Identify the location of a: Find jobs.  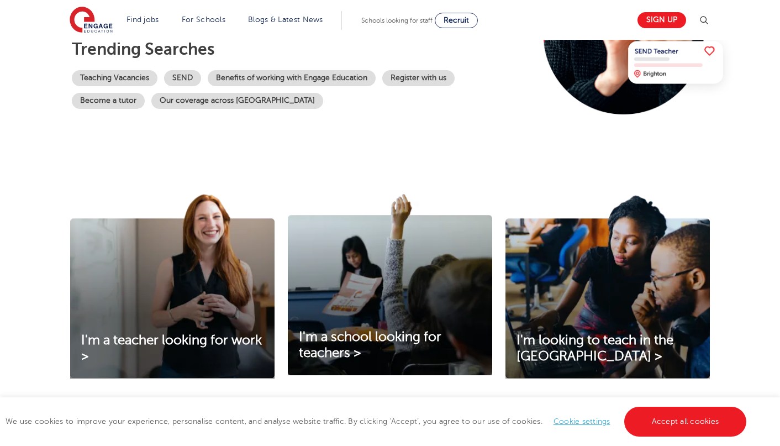
(142, 19).